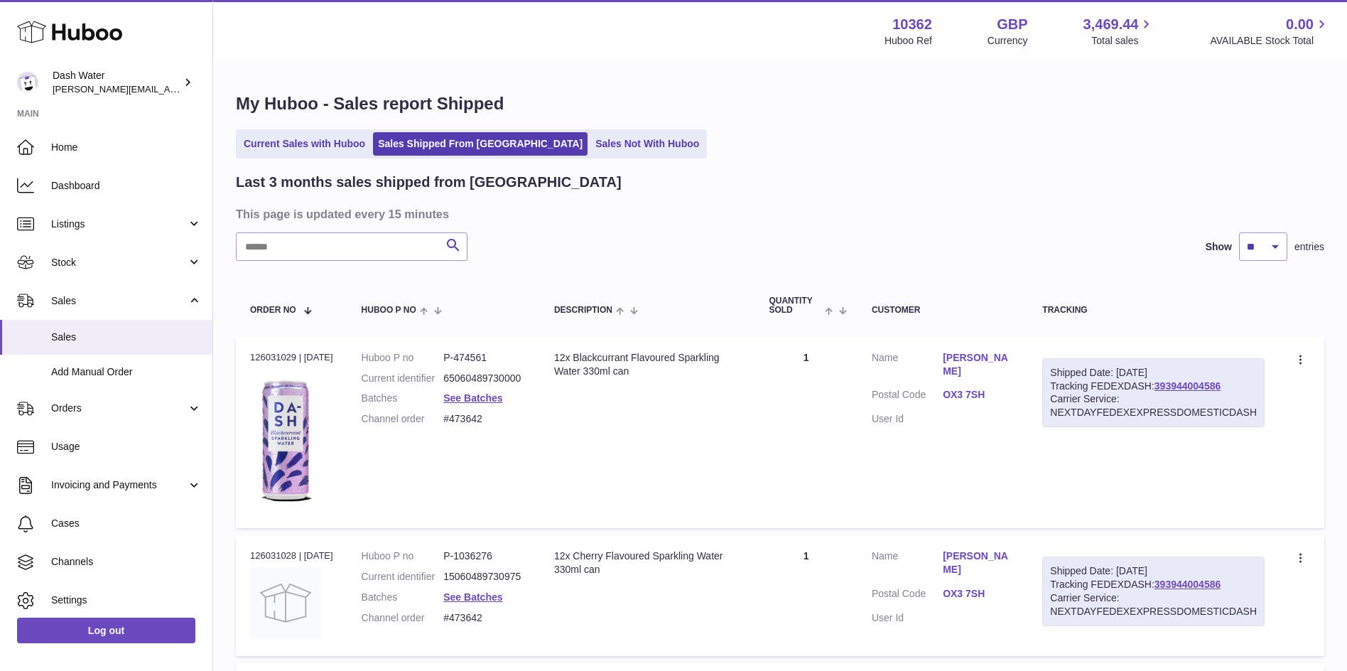  What do you see at coordinates (908, 40) in the screenshot?
I see `div: Huboo Ref` at bounding box center [908, 40].